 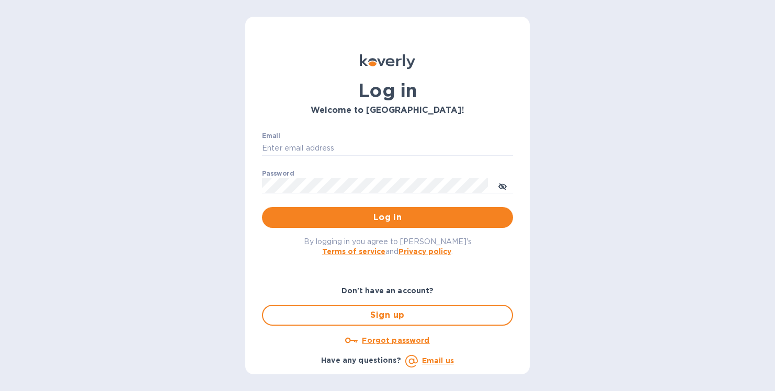 What do you see at coordinates (388, 149) in the screenshot?
I see `input: Enter email address` at bounding box center [388, 149].